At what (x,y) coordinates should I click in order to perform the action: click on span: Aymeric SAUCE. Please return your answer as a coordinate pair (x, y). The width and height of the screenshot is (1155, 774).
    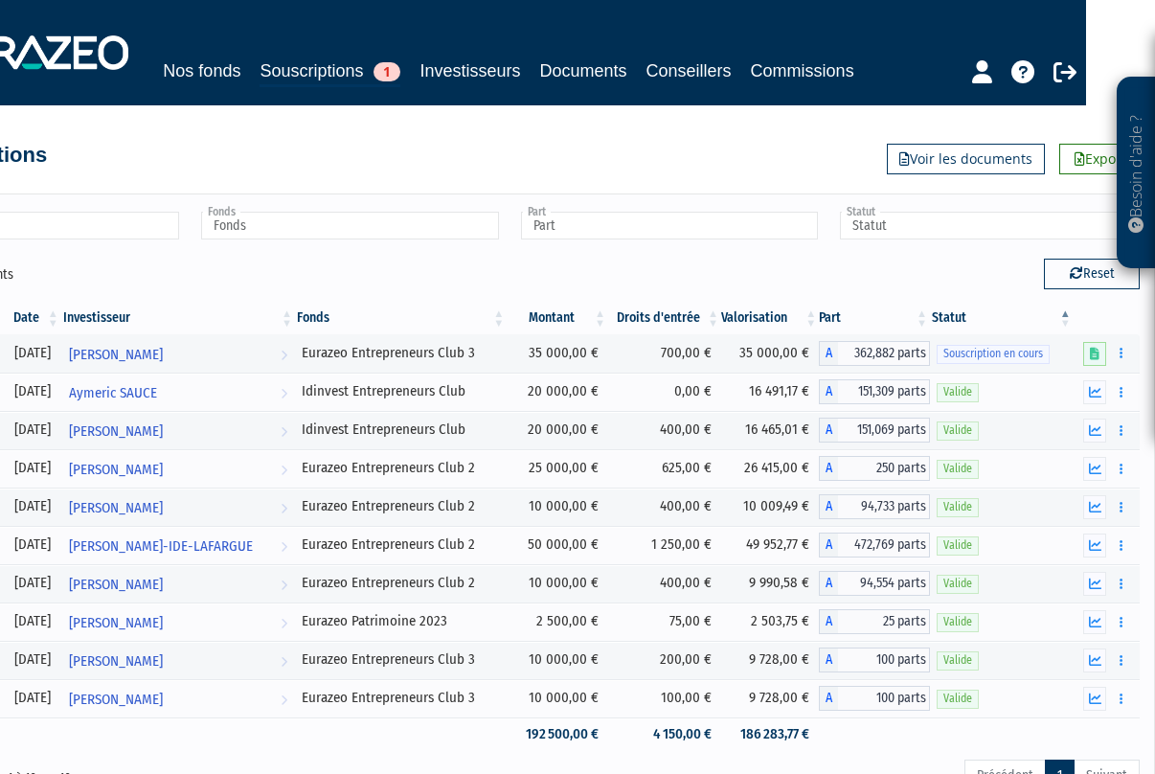
    Looking at the image, I should click on (113, 393).